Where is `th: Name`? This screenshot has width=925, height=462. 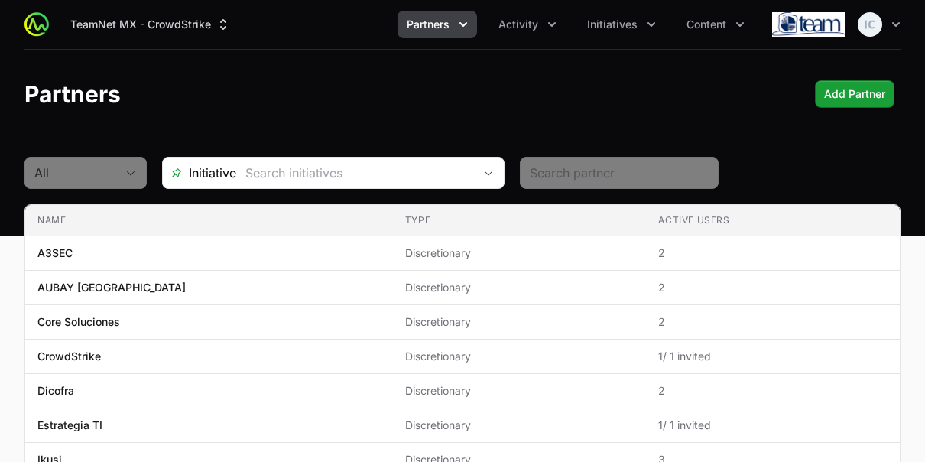 th: Name is located at coordinates (209, 220).